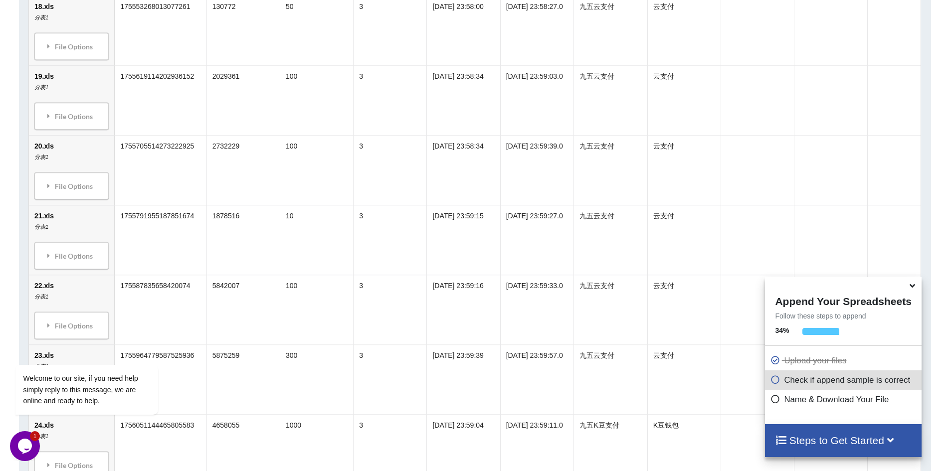 This screenshot has height=471, width=950. Describe the element at coordinates (844, 399) in the screenshot. I see `p: Name & Download Your File` at that location.